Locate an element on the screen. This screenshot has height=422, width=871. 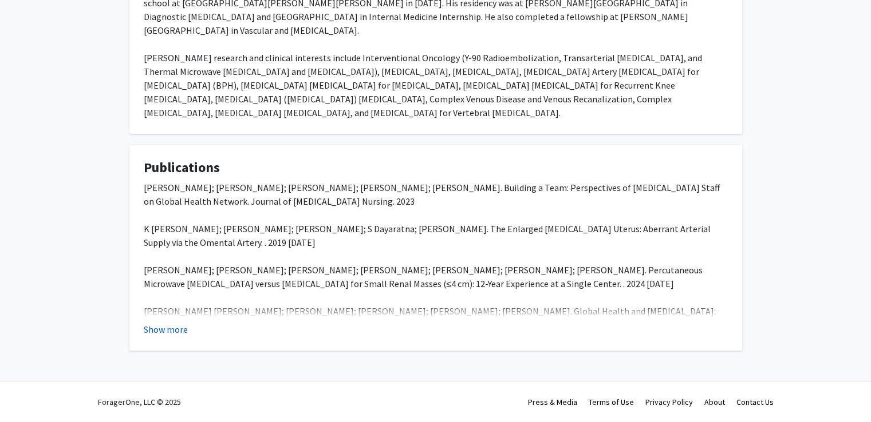
div: ForagerOne, LLC © 2025 is located at coordinates (139, 402).